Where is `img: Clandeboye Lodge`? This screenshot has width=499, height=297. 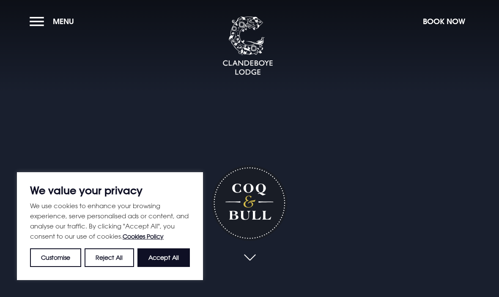
img: Clandeboye Lodge is located at coordinates (248, 46).